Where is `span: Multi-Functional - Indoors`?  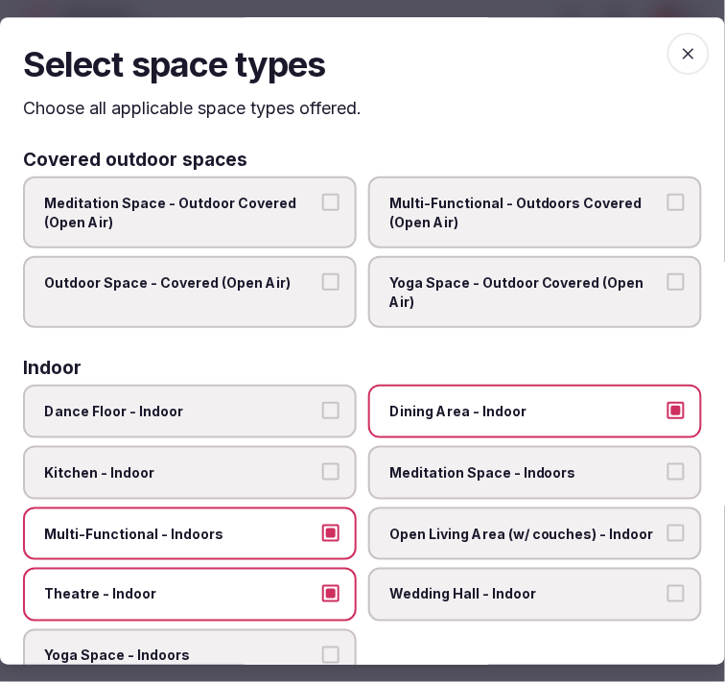 span: Multi-Functional - Indoors is located at coordinates (180, 534).